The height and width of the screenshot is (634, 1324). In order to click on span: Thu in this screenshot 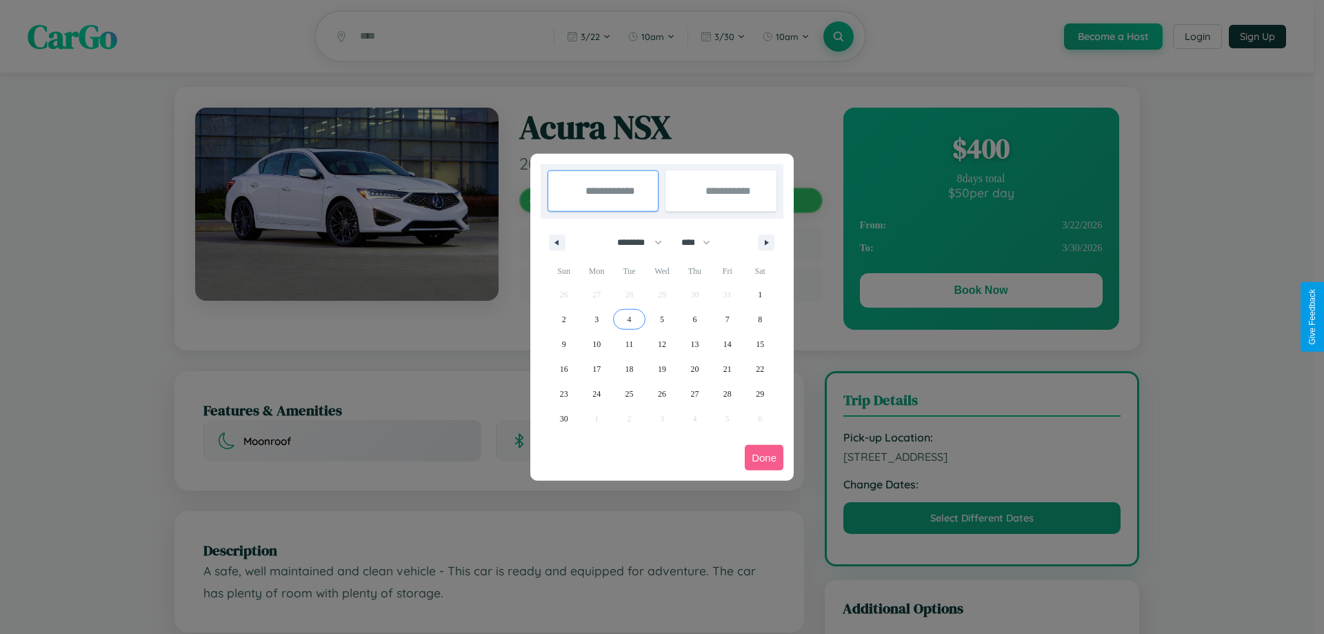, I will do `click(695, 271)`.